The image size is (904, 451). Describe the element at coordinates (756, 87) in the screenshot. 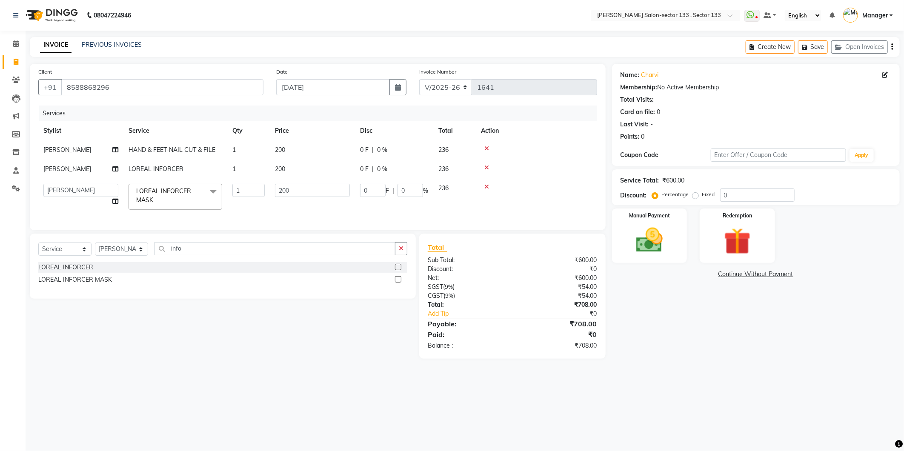

I see `div: No Active Membership` at that location.